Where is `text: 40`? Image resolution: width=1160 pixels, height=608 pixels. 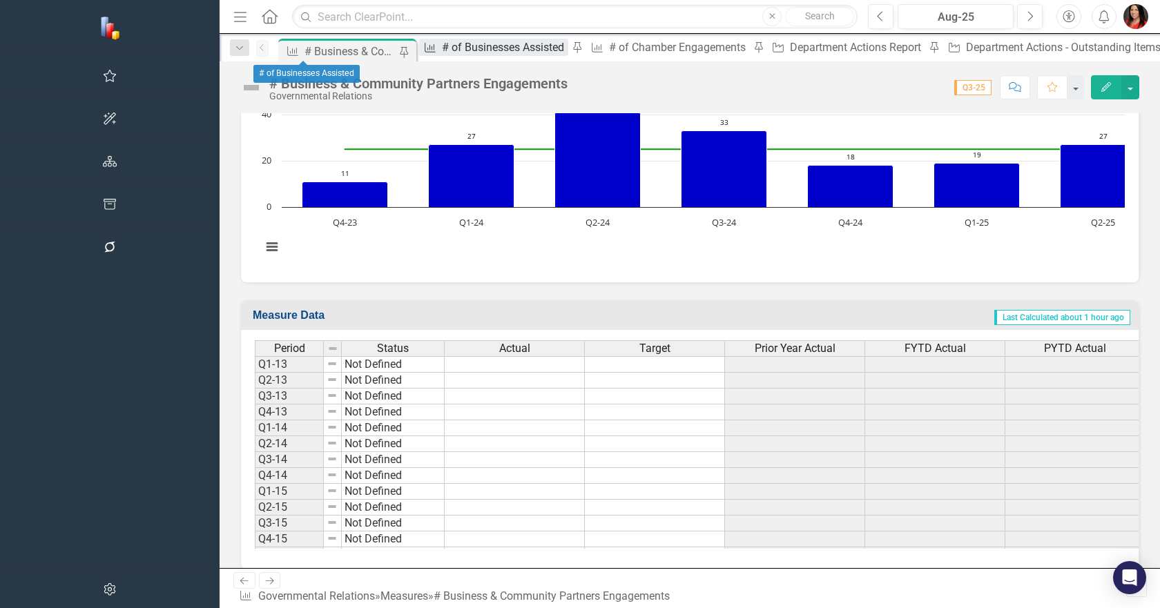 text: 40 is located at coordinates (266, 114).